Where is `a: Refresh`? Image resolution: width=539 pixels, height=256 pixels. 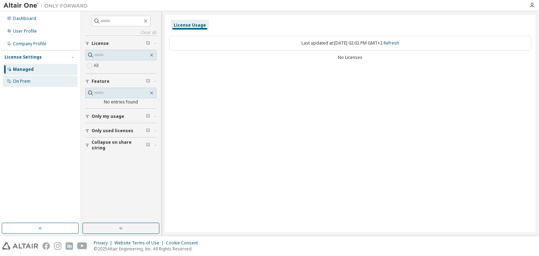
a: Refresh is located at coordinates (391, 43).